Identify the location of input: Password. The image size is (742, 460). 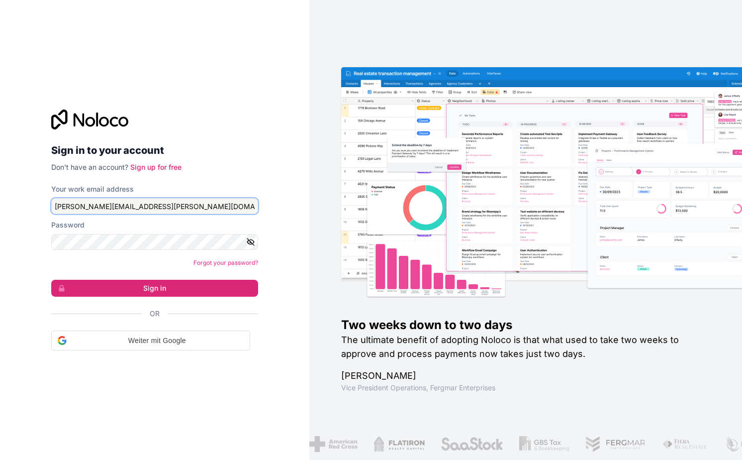
(155, 242).